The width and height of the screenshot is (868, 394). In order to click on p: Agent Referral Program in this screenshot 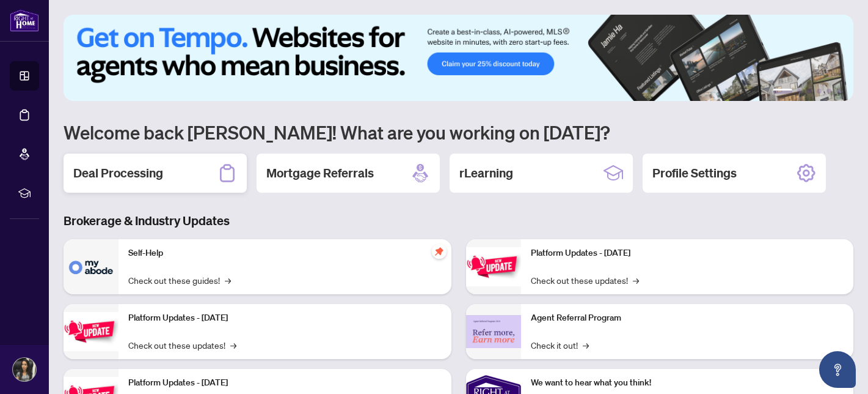, I will do `click(688, 318)`.